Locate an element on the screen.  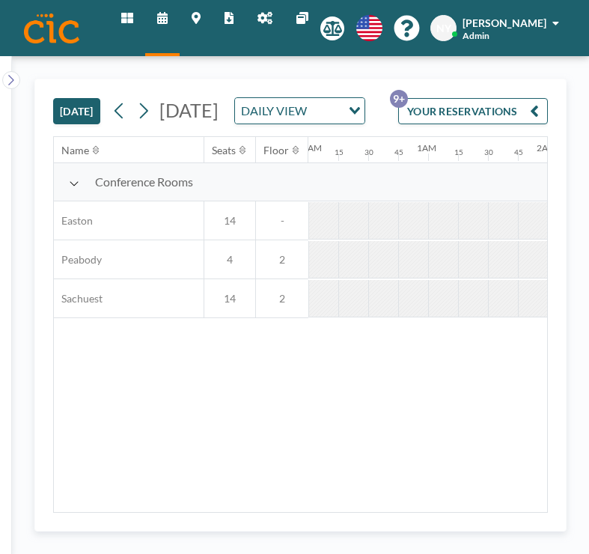
p: 9+ is located at coordinates (399, 99).